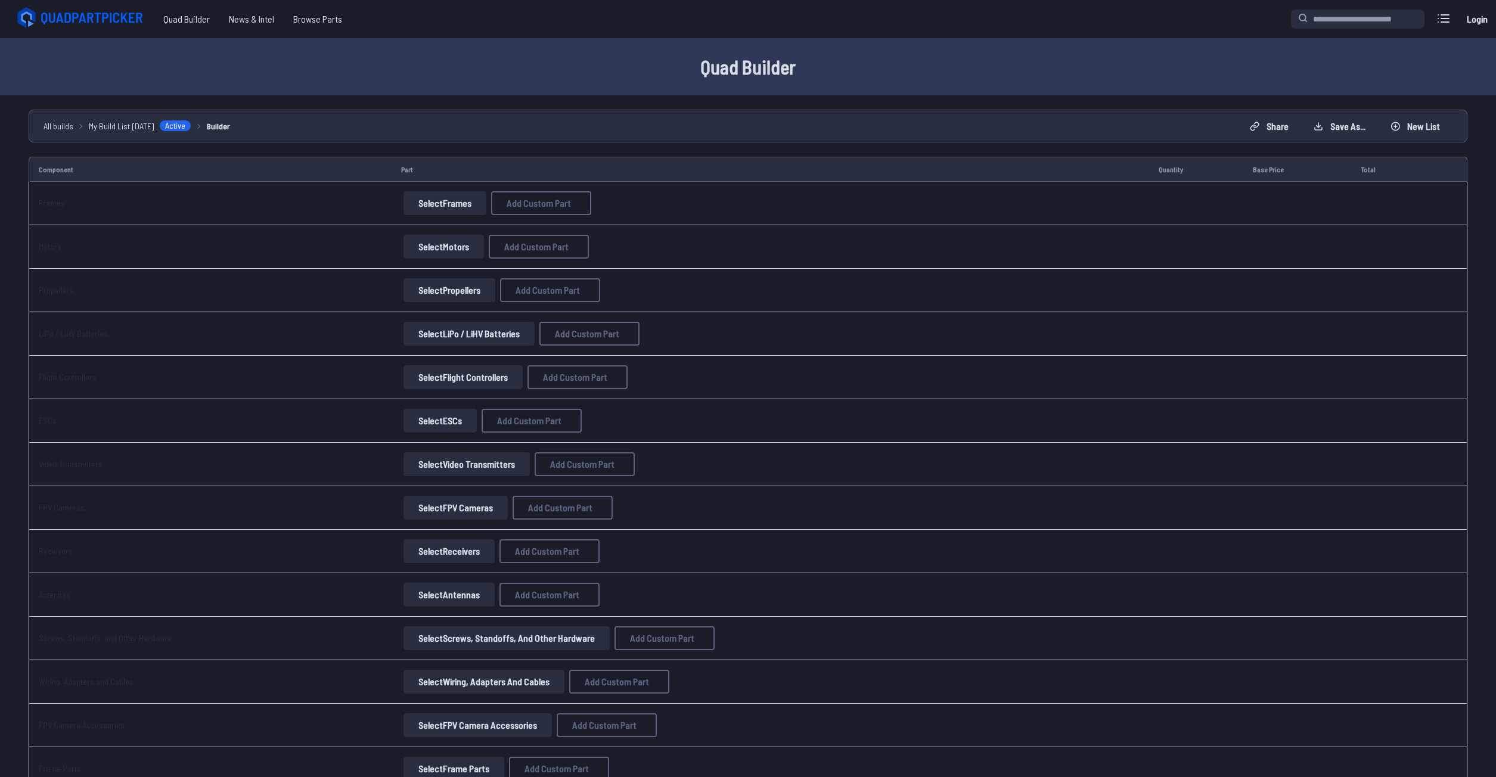 The width and height of the screenshot is (1496, 777). Describe the element at coordinates (449, 290) in the screenshot. I see `a: SelectPropellers` at that location.